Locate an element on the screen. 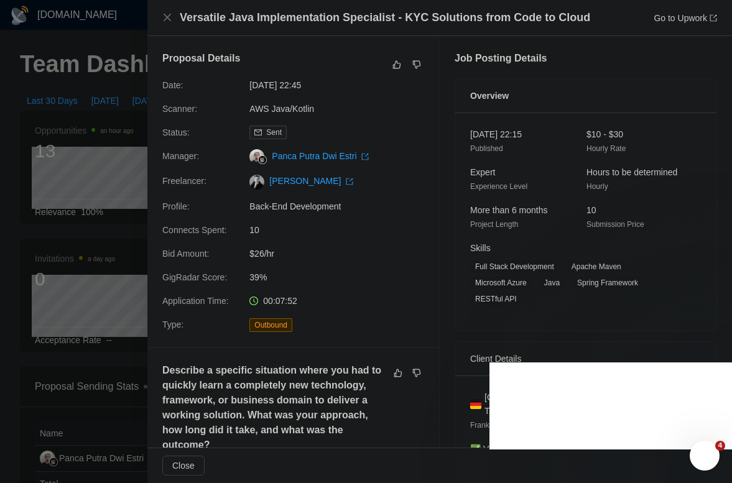 Image resolution: width=732 pixels, height=483 pixels. span: Skills is located at coordinates (480, 248).